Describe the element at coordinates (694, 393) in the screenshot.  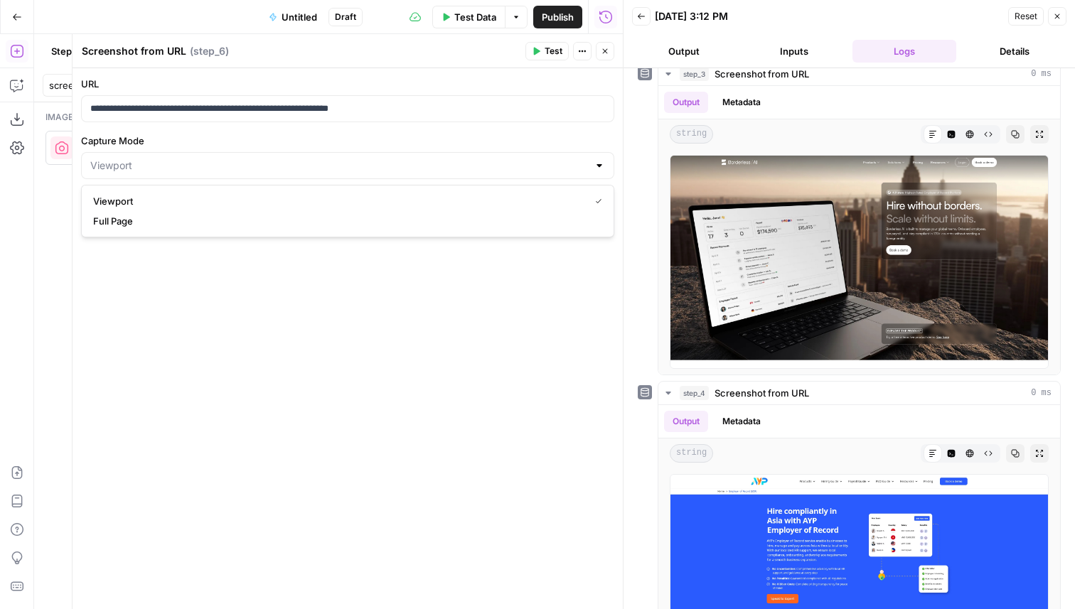
I see `span: step_4` at that location.